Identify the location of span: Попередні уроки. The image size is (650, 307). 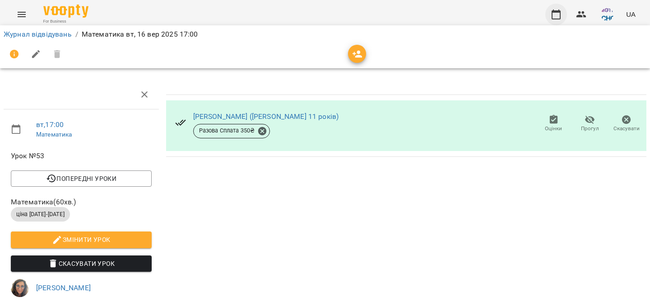
(81, 178).